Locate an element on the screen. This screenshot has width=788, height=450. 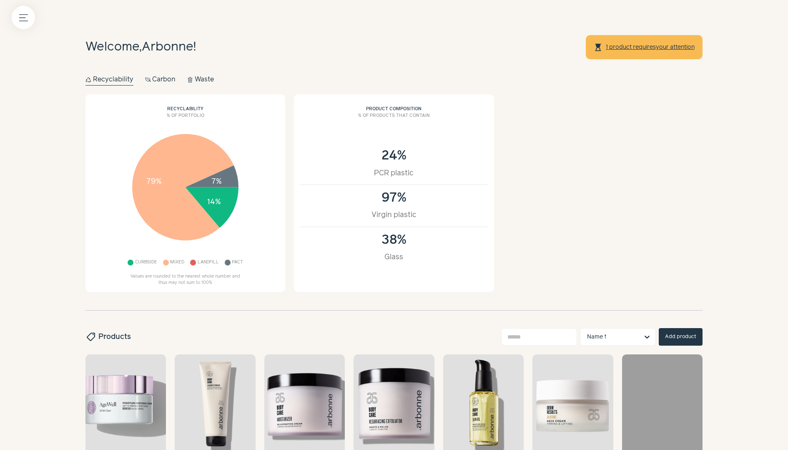
span: sell is located at coordinates (91, 337).